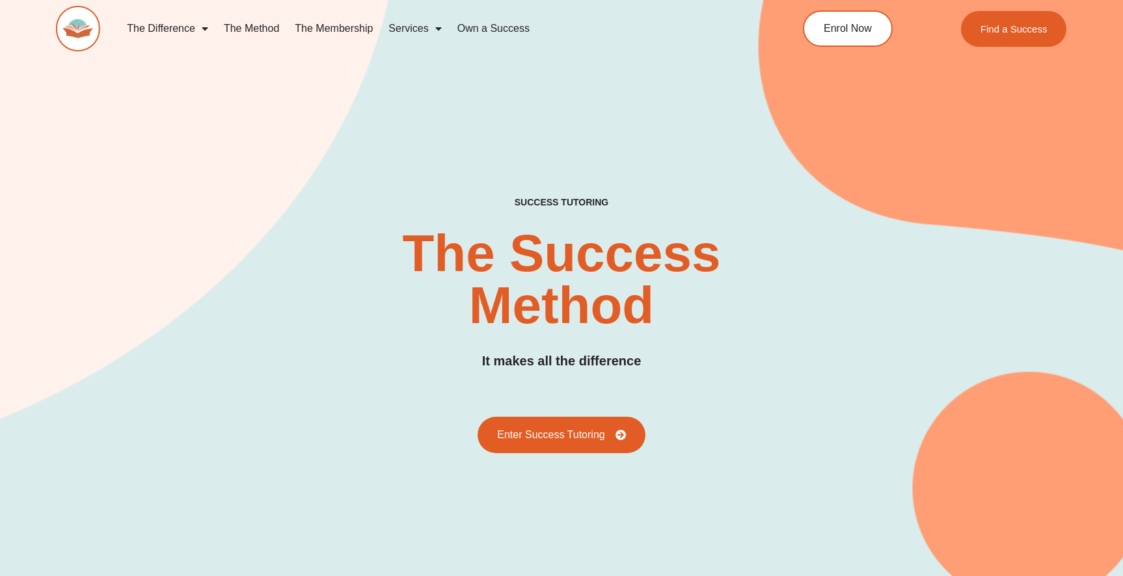 The image size is (1123, 576). Describe the element at coordinates (848, 29) in the screenshot. I see `span: Enrol Now` at that location.